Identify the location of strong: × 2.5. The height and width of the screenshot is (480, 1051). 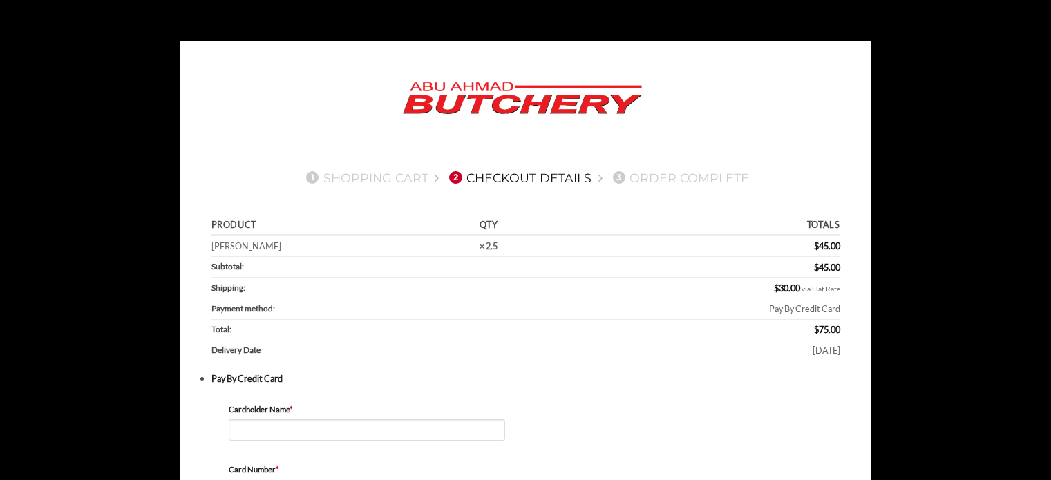
(488, 246).